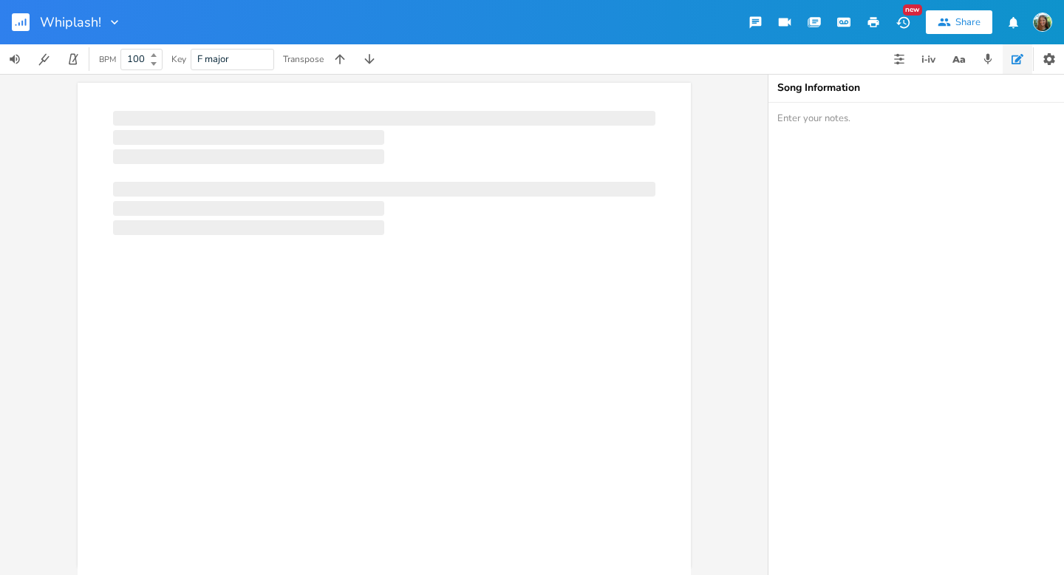 The image size is (1064, 575). What do you see at coordinates (303, 59) in the screenshot?
I see `div: Transpose` at bounding box center [303, 59].